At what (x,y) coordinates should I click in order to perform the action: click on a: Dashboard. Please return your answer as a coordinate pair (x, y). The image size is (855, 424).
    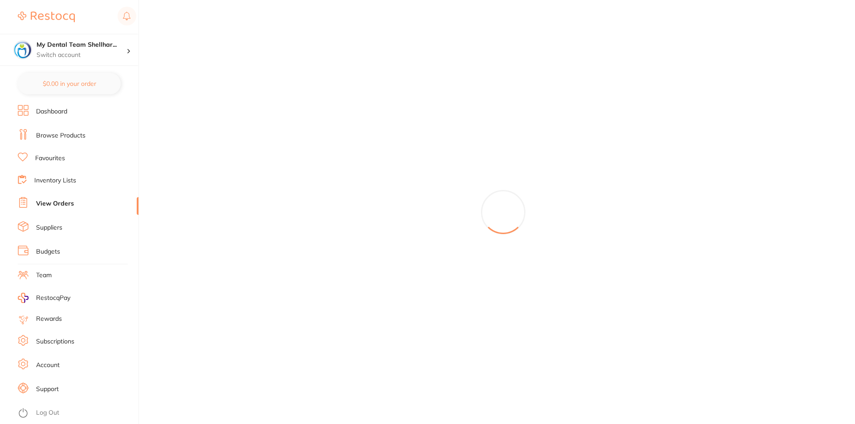
    Looking at the image, I should click on (52, 112).